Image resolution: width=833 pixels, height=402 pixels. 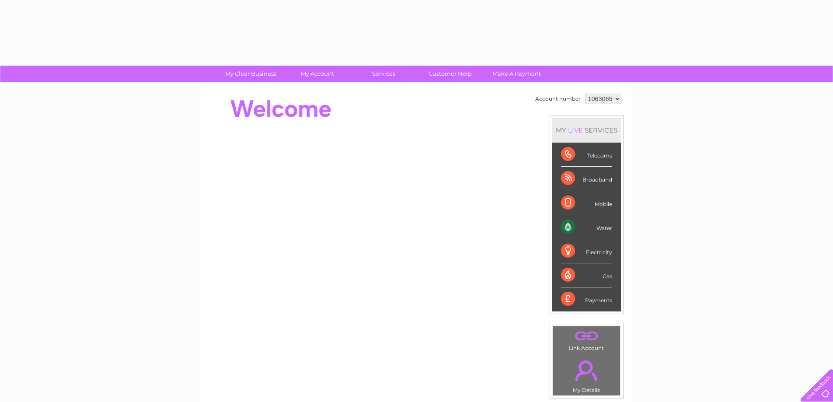 What do you see at coordinates (558, 99) in the screenshot?
I see `td: Account number` at bounding box center [558, 99].